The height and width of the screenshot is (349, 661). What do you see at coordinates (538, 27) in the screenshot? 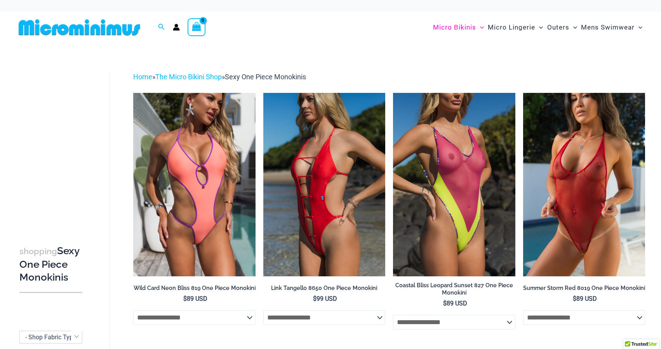
I see `nav: Site Navigation` at bounding box center [538, 27].